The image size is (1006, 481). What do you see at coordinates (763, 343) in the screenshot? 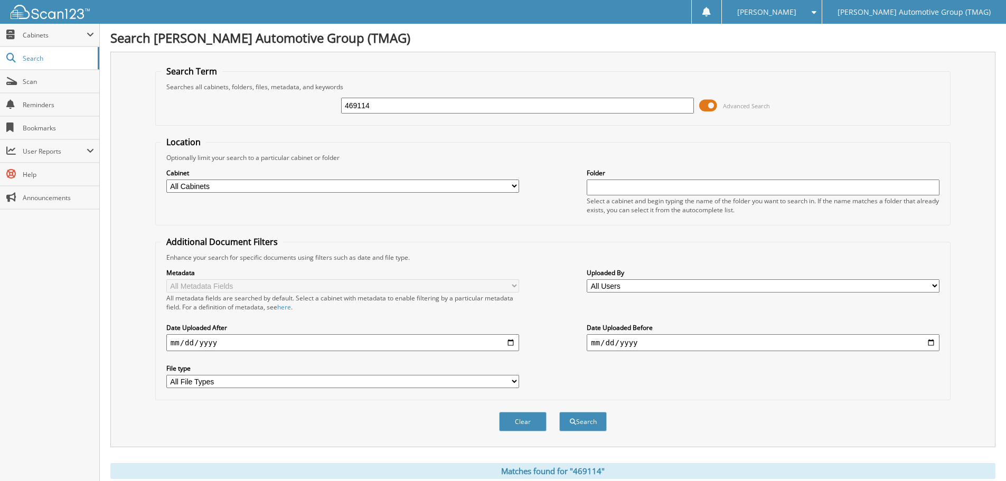
I see `input: end` at bounding box center [763, 343].